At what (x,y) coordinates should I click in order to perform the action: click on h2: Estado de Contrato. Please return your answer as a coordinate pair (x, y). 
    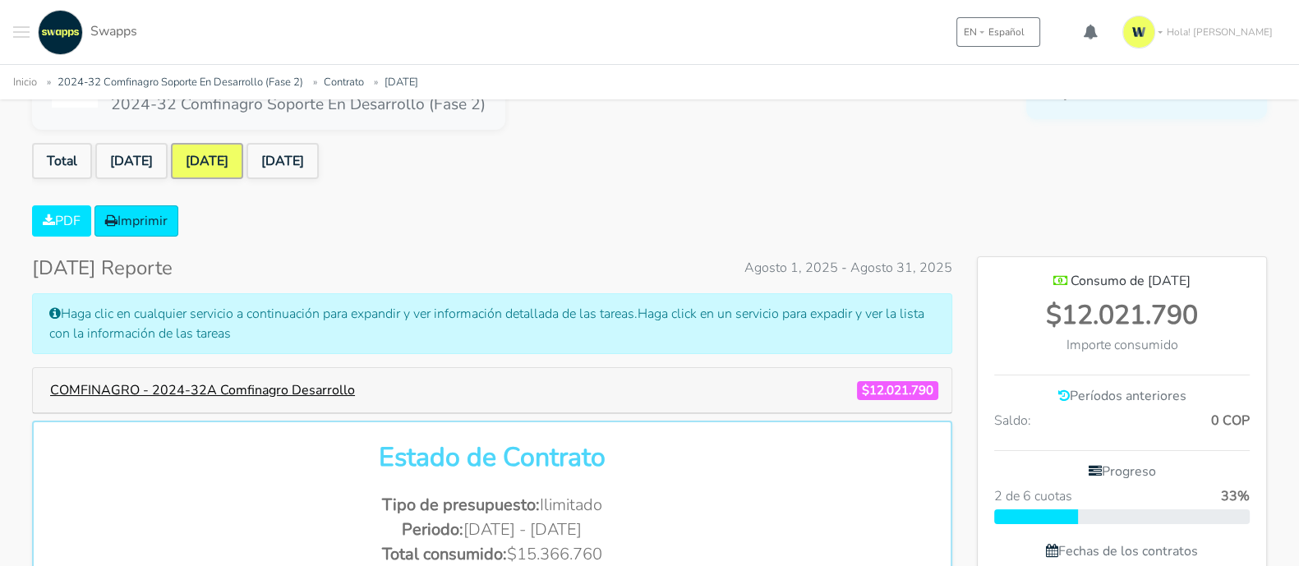
    Looking at the image, I should click on (492, 457).